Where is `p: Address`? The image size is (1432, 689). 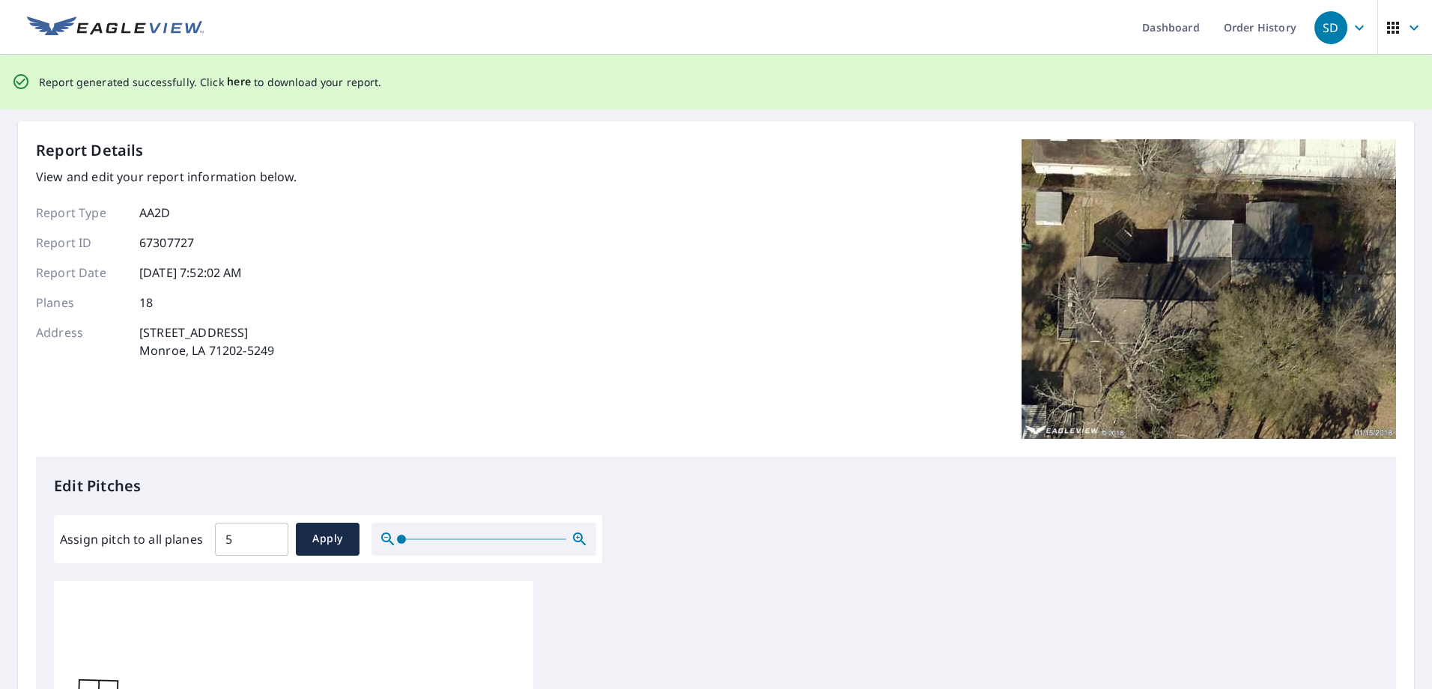
p: Address is located at coordinates (81, 341).